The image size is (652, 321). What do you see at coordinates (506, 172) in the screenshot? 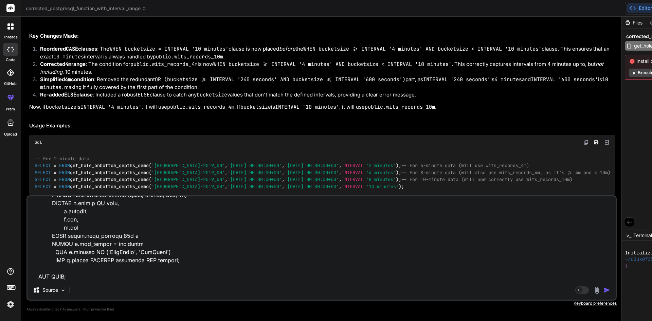
I see `span: -- For 8-minute data (will also use wits_records_4m, as it's >= 4m and < 10m)` at bounding box center [506, 172].